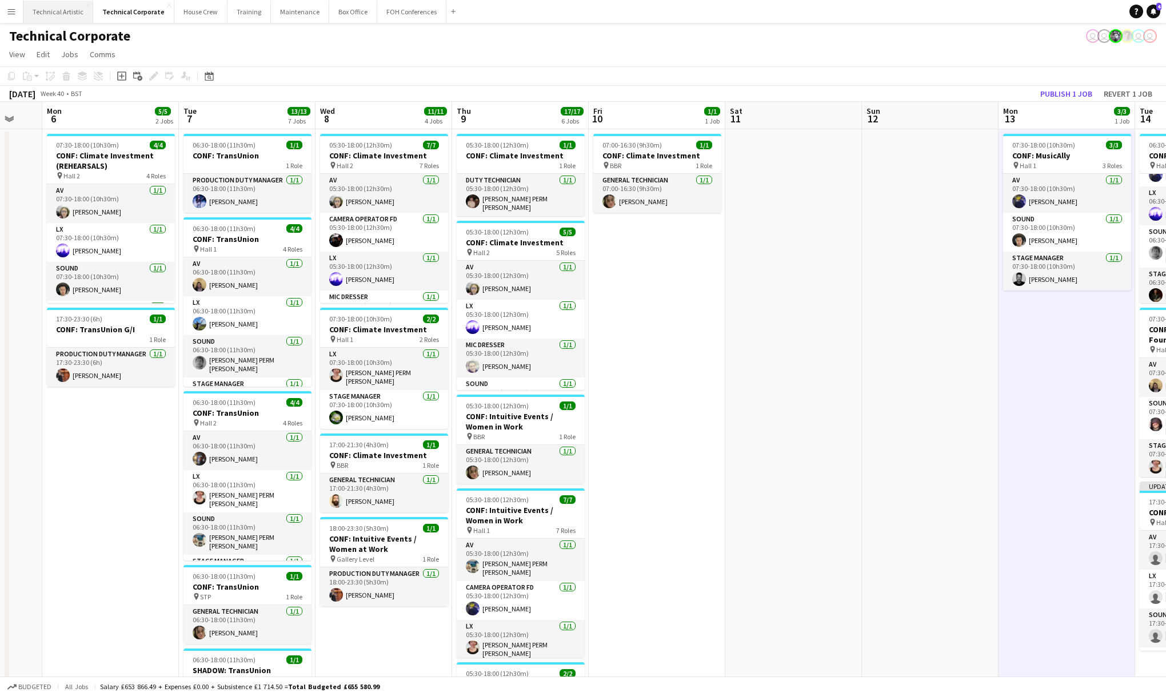 The height and width of the screenshot is (696, 1166). What do you see at coordinates (598, 111) in the screenshot?
I see `span: Fri` at bounding box center [598, 111].